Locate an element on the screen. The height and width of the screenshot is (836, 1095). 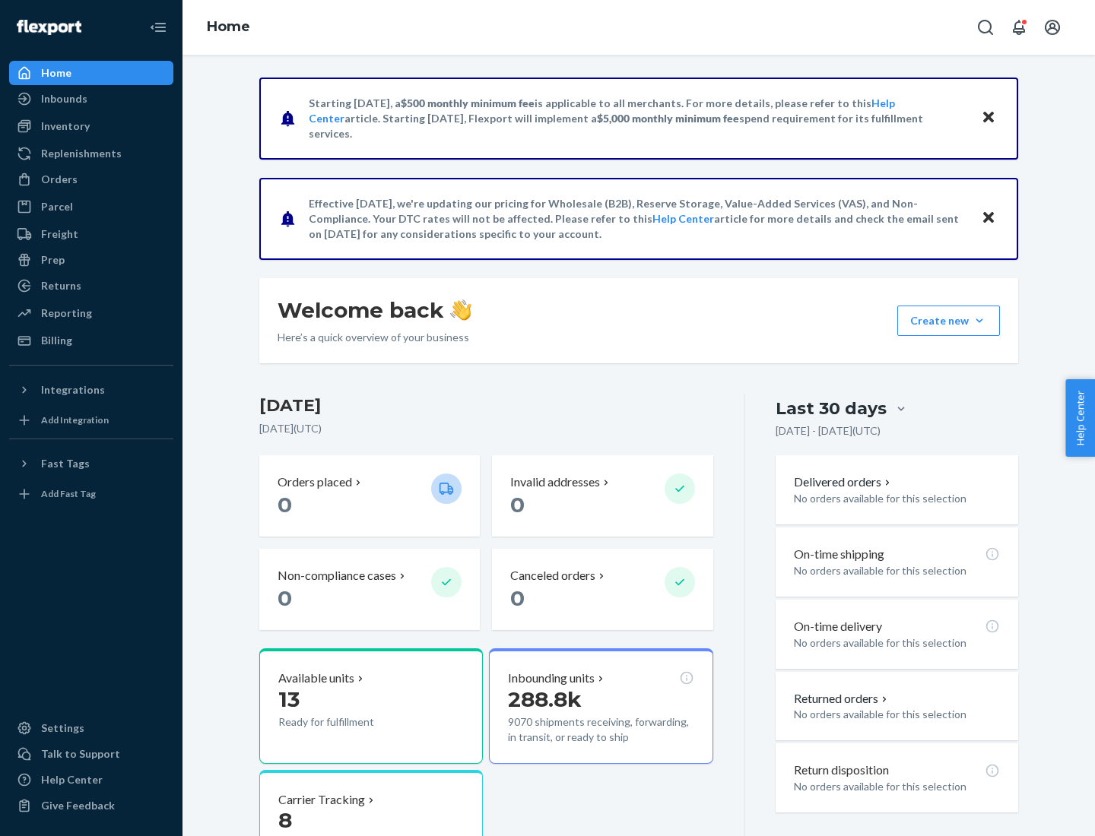
button: Fast Tags is located at coordinates (91, 464).